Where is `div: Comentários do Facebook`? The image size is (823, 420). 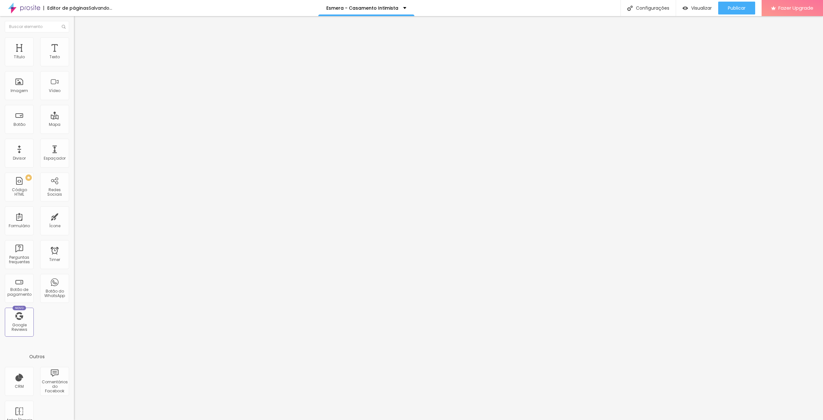
div: Comentários do Facebook is located at coordinates (54, 386).